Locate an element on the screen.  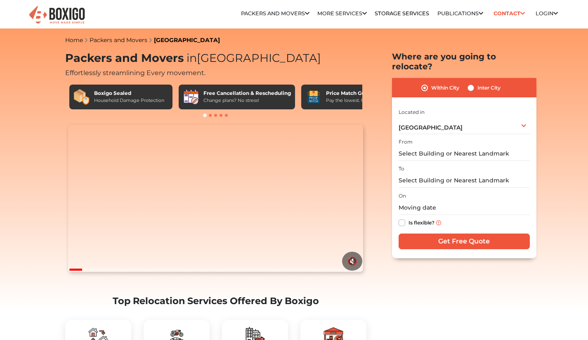
label: Within City is located at coordinates (445, 88).